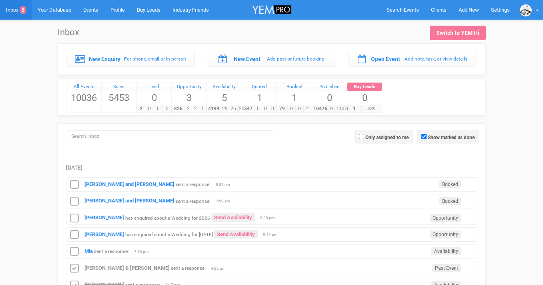 Image resolution: width=543 pixels, height=285 pixels. Describe the element at coordinates (171, 136) in the screenshot. I see `input: Search Inbox` at that location.